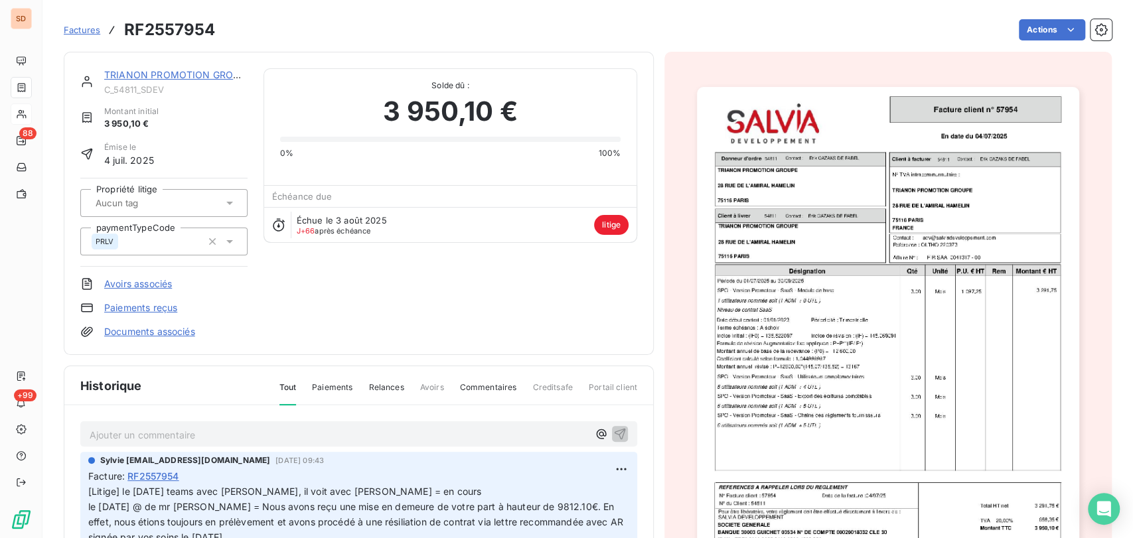 Image resolution: width=1133 pixels, height=538 pixels. Describe the element at coordinates (111, 386) in the screenshot. I see `span: Historique` at that location.